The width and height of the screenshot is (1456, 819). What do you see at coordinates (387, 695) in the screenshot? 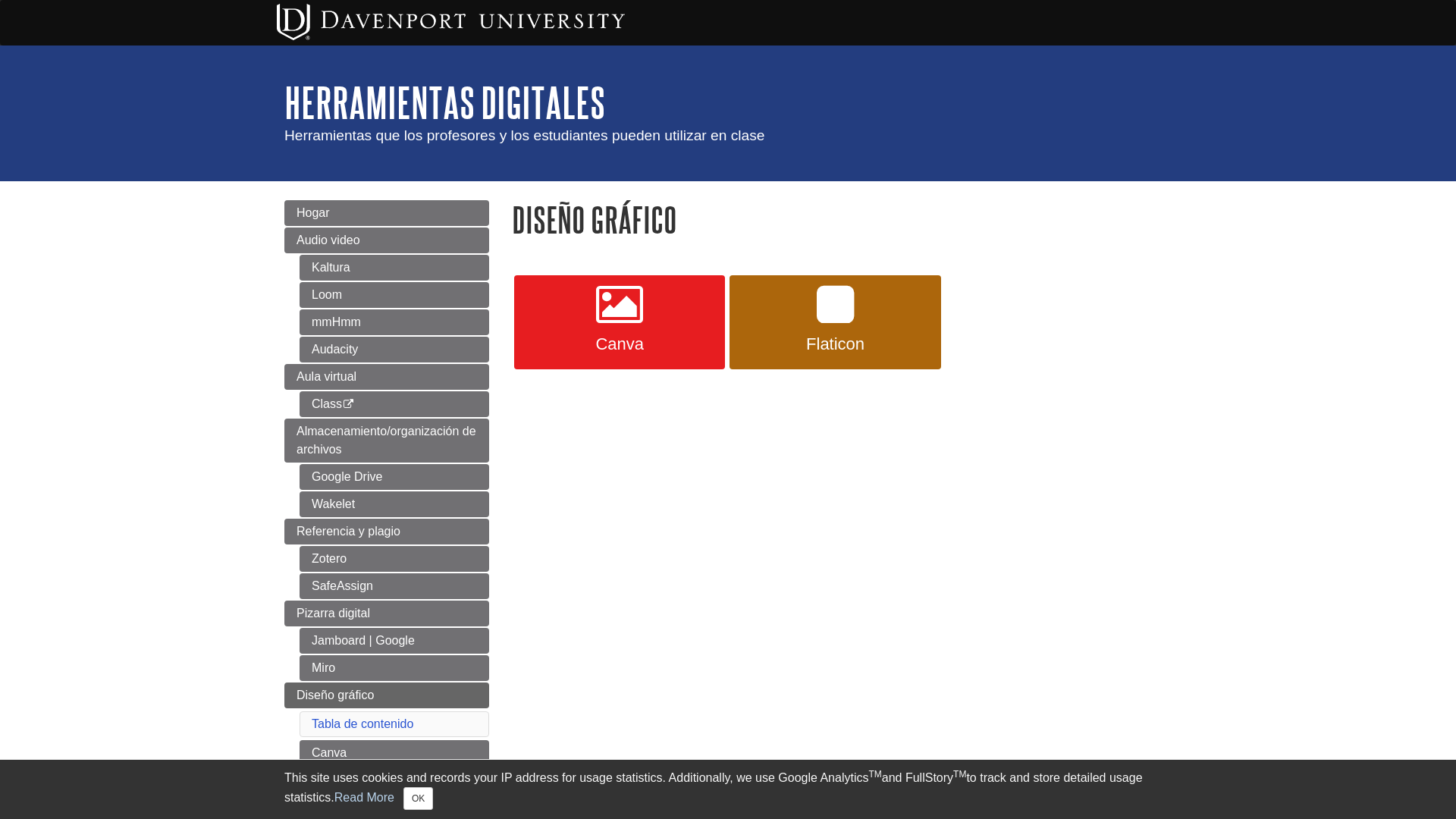
I see `a: Diseño gráfico` at bounding box center [387, 695].